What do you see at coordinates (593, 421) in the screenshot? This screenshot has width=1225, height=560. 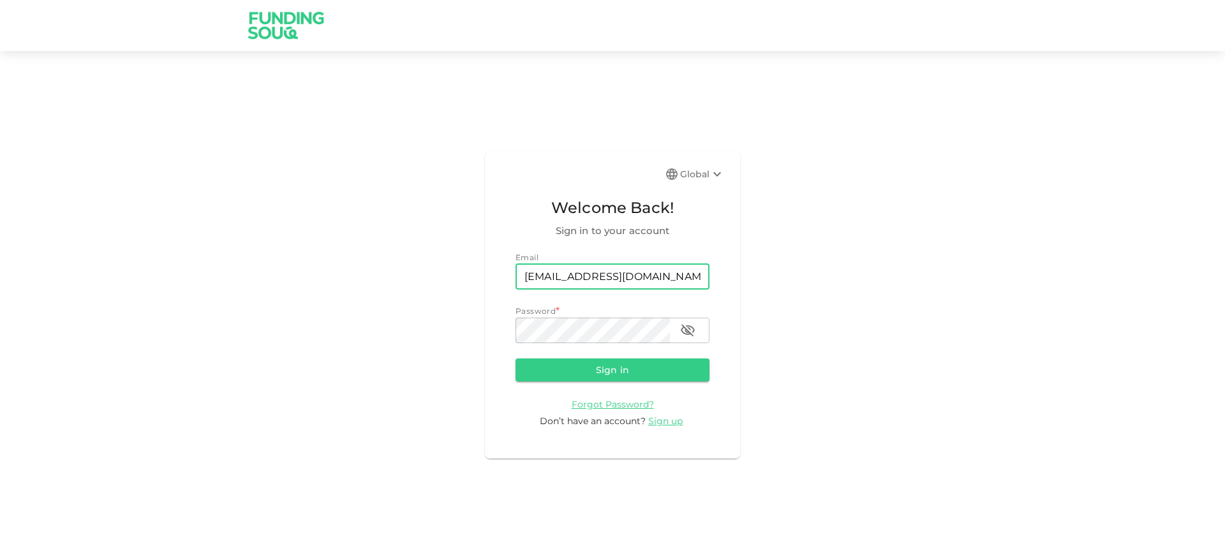 I see `span: Don’t have an account?` at bounding box center [593, 421].